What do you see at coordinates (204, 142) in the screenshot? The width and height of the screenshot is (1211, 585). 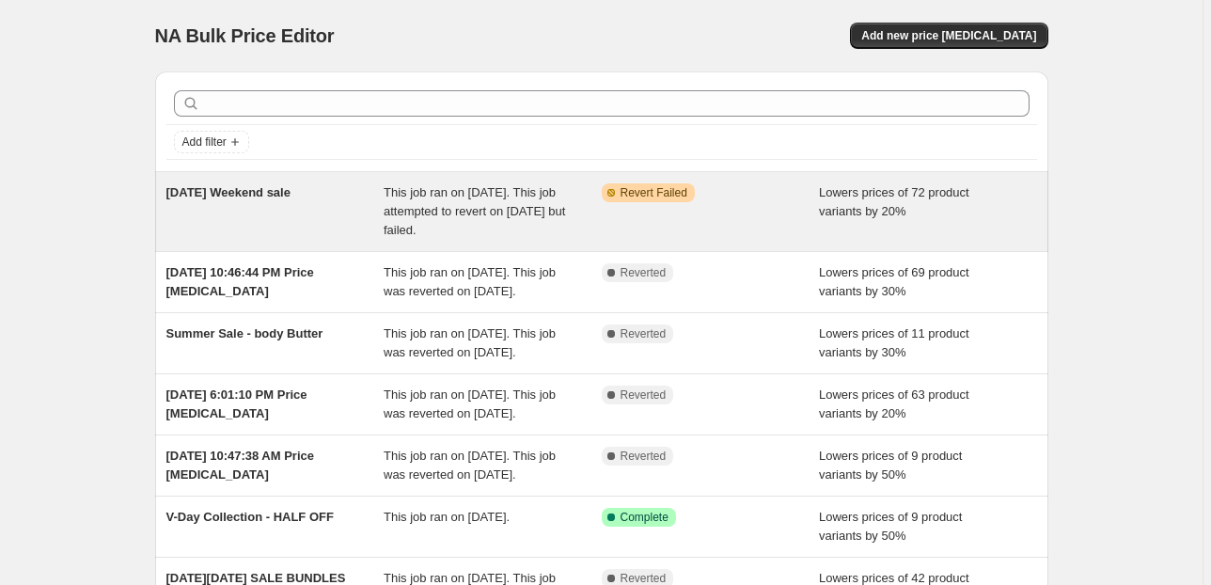 I see `span: Add filter` at bounding box center [204, 142].